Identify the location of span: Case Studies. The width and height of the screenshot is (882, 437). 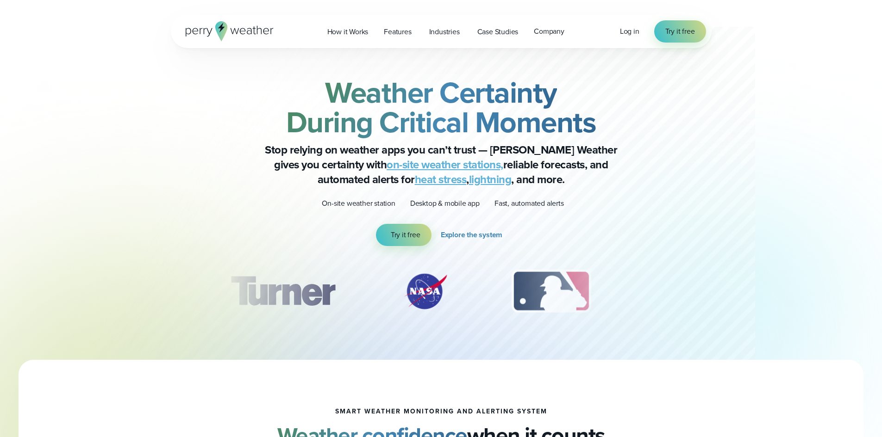
(498, 32).